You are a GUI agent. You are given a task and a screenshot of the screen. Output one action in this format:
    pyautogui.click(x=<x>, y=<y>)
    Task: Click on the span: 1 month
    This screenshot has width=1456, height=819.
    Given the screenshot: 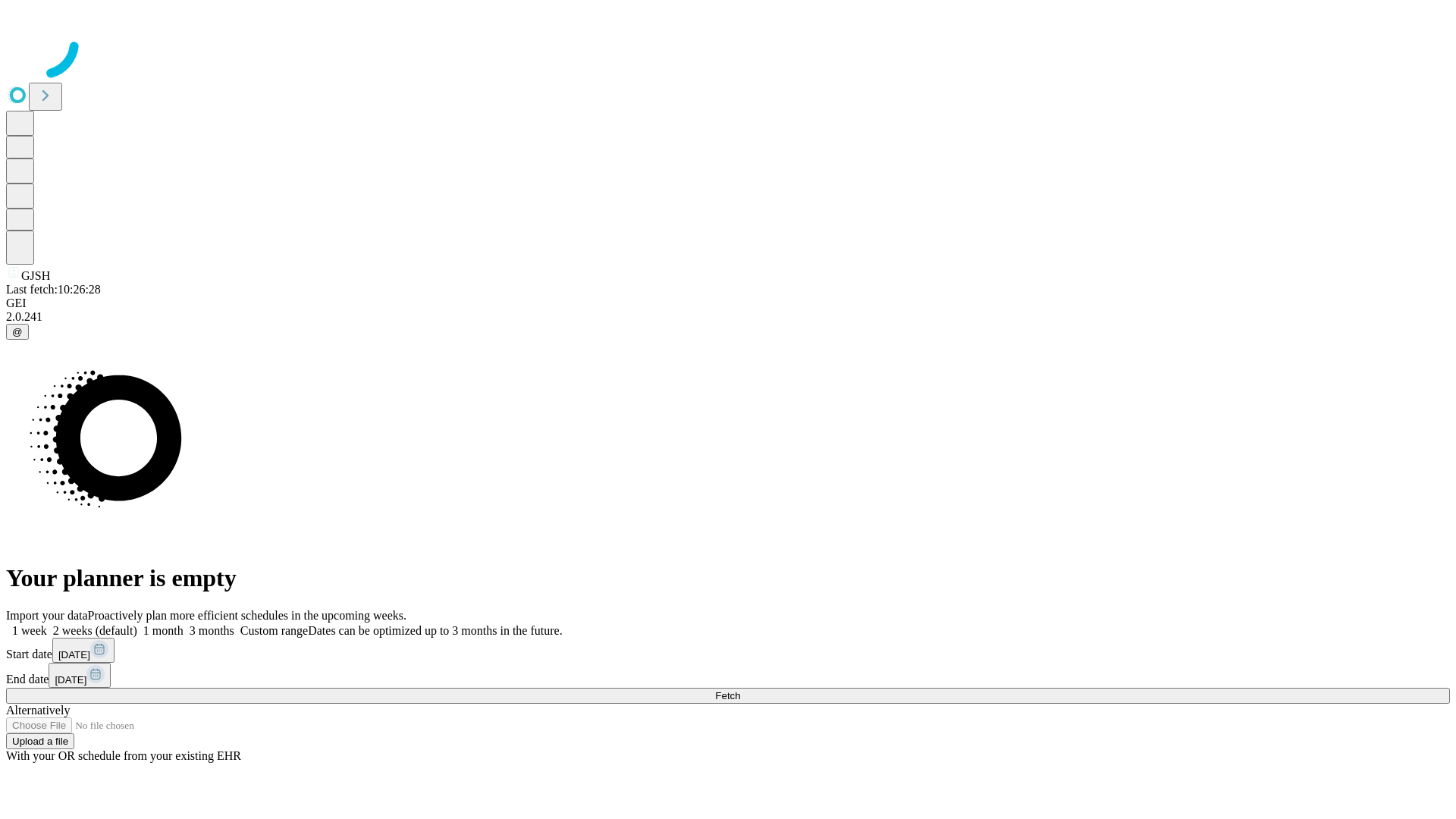 What is the action you would take?
    pyautogui.click(x=163, y=630)
    